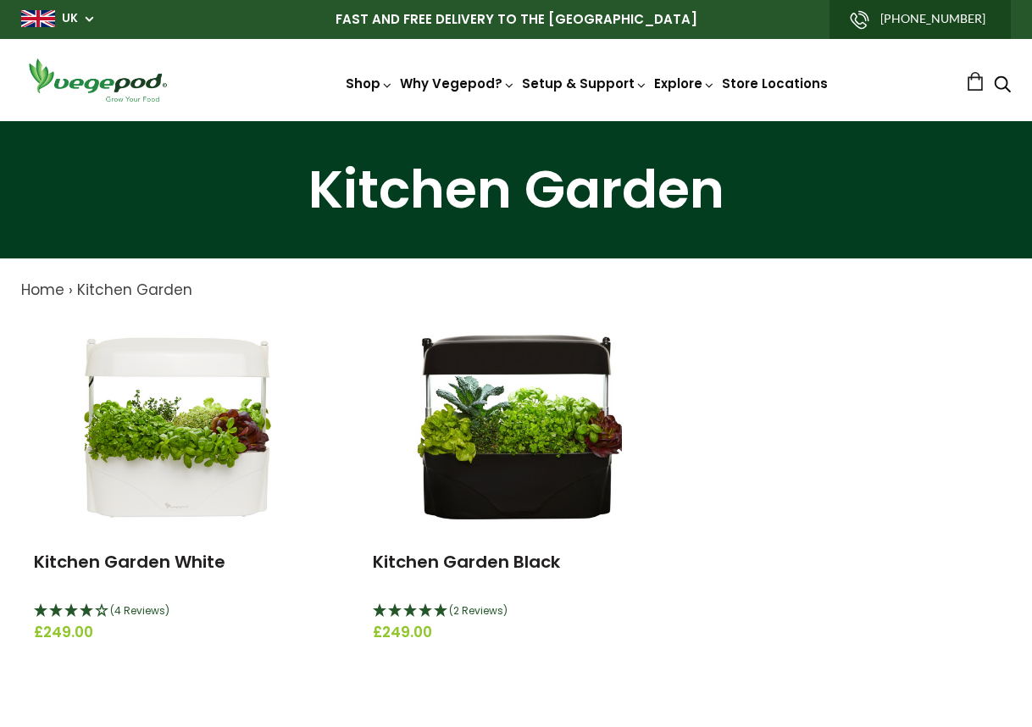  Describe the element at coordinates (135, 290) in the screenshot. I see `a: Kitchen Garden` at that location.